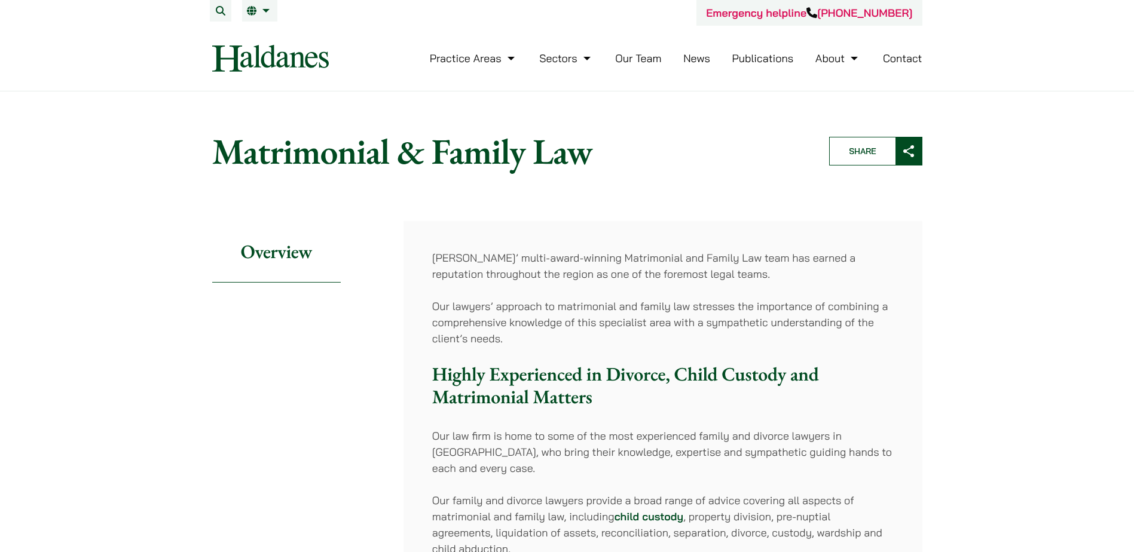 The width and height of the screenshot is (1134, 552). What do you see at coordinates (663, 322) in the screenshot?
I see `p: Our lawyers’ approach to matrimonial and family law stresses the importance of combining a compre...` at bounding box center [663, 322].